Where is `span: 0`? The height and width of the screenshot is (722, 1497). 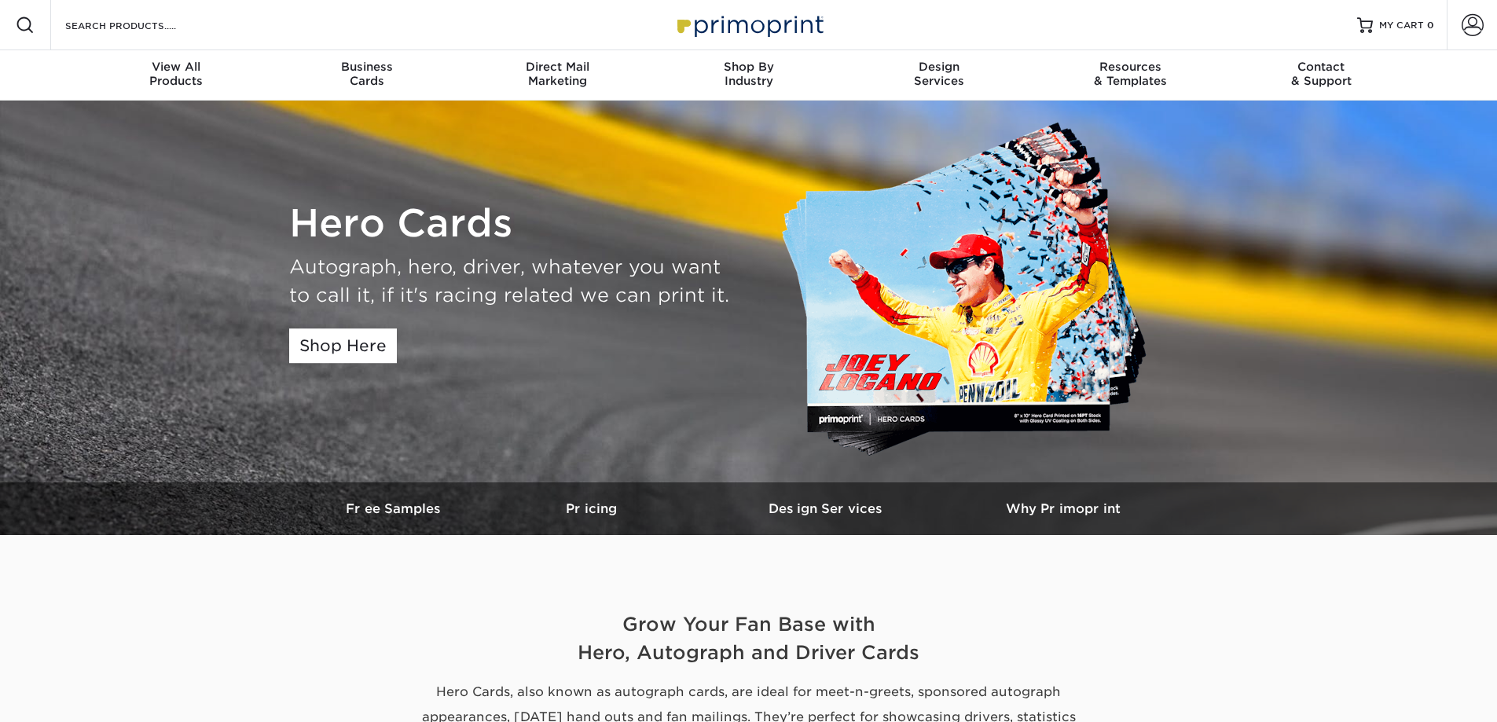
span: 0 is located at coordinates (1430, 25).